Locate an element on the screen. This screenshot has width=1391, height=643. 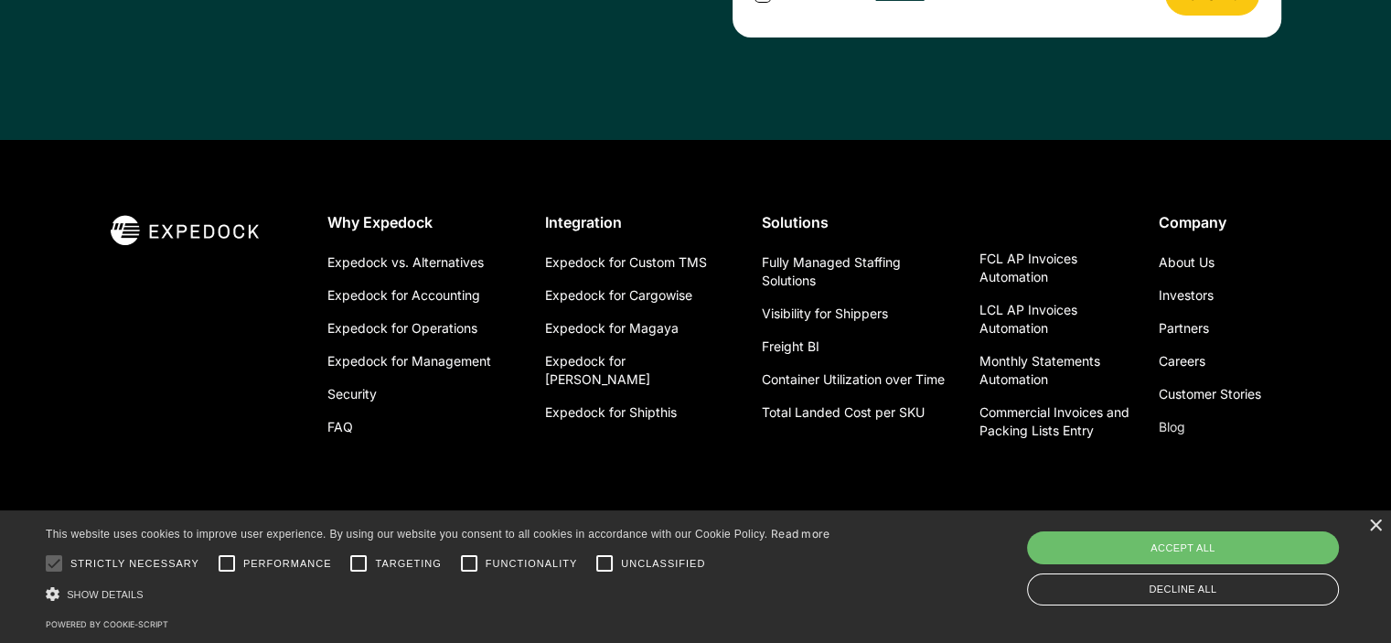
a: Blog is located at coordinates (1171, 427).